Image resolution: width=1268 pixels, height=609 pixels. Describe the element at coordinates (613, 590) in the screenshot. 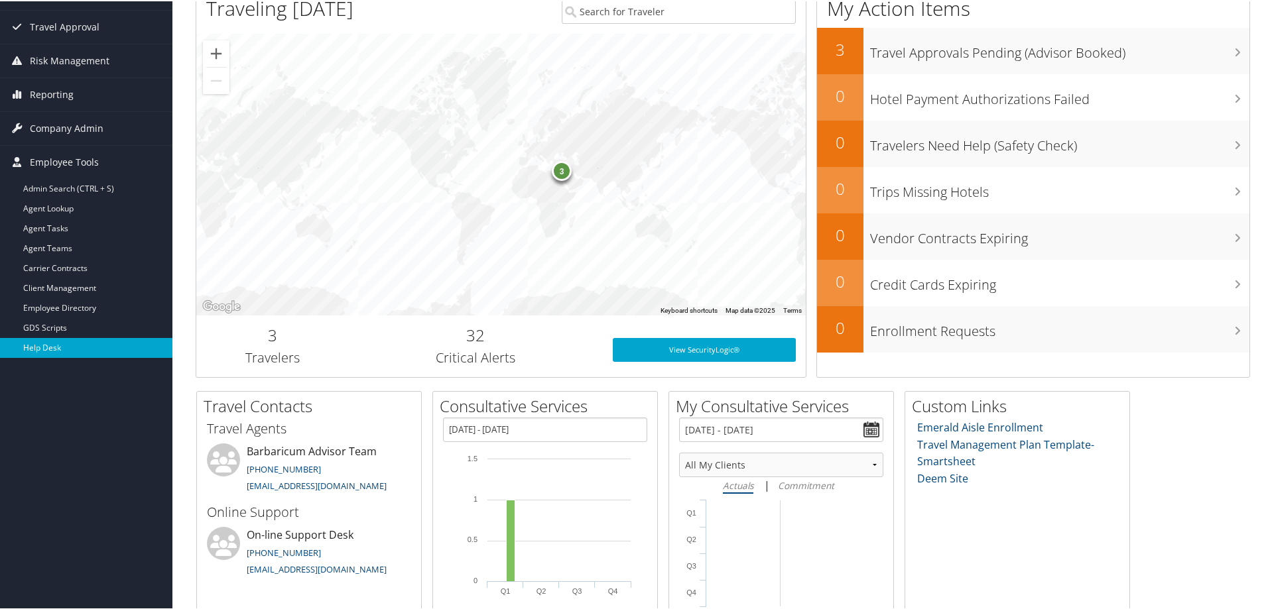

I see `text: Q4` at that location.